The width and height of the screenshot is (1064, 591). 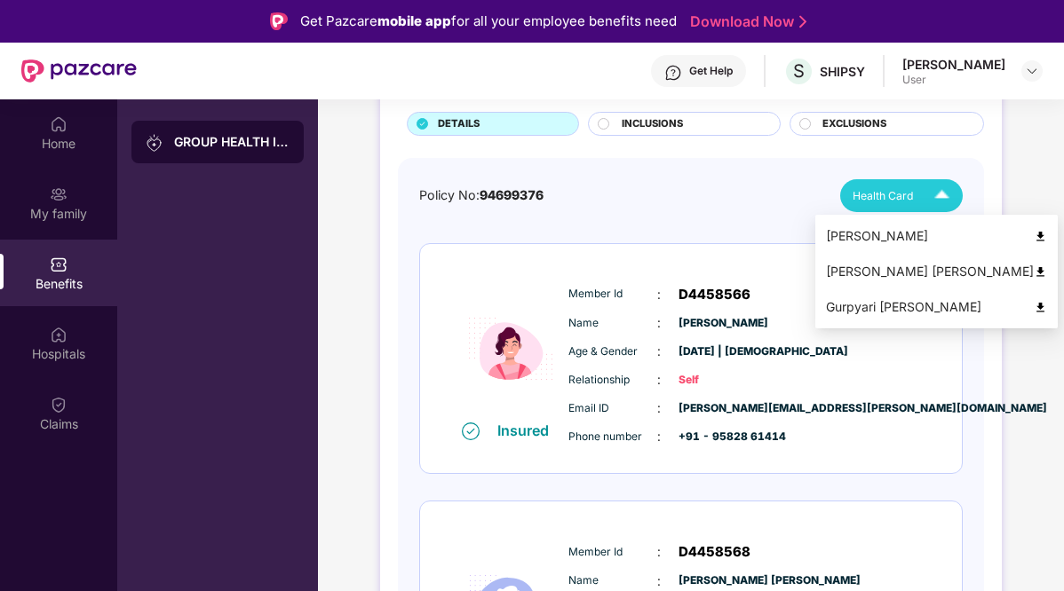 What do you see at coordinates (652, 124) in the screenshot?
I see `span: INCLUSIONS` at bounding box center [652, 124].